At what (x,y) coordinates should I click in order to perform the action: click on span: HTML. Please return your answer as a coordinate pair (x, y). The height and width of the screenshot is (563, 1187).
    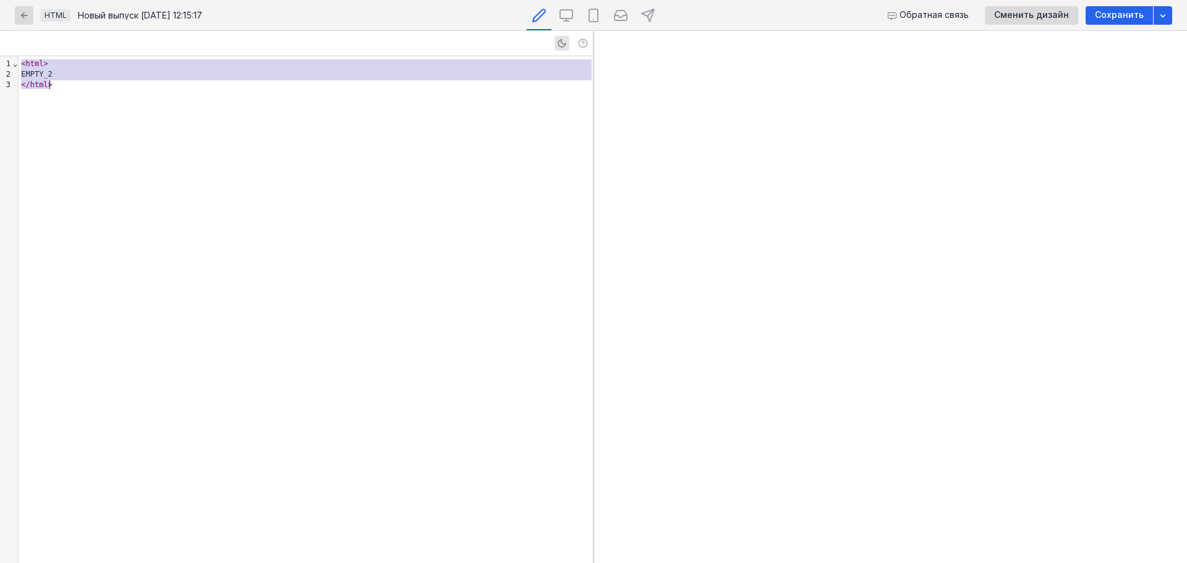
    Looking at the image, I should click on (56, 15).